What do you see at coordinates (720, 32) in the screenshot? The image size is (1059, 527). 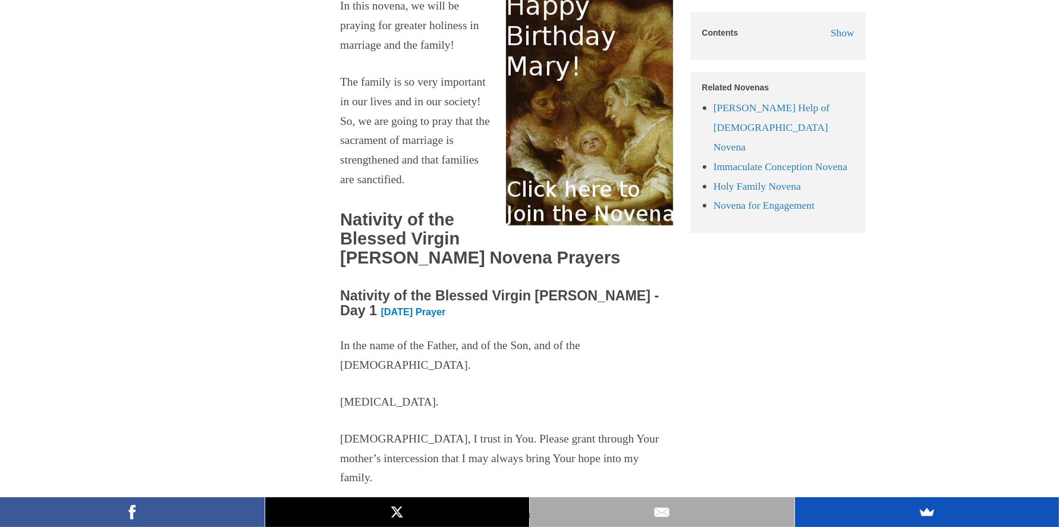 I see `h5: Contents` at bounding box center [720, 32].